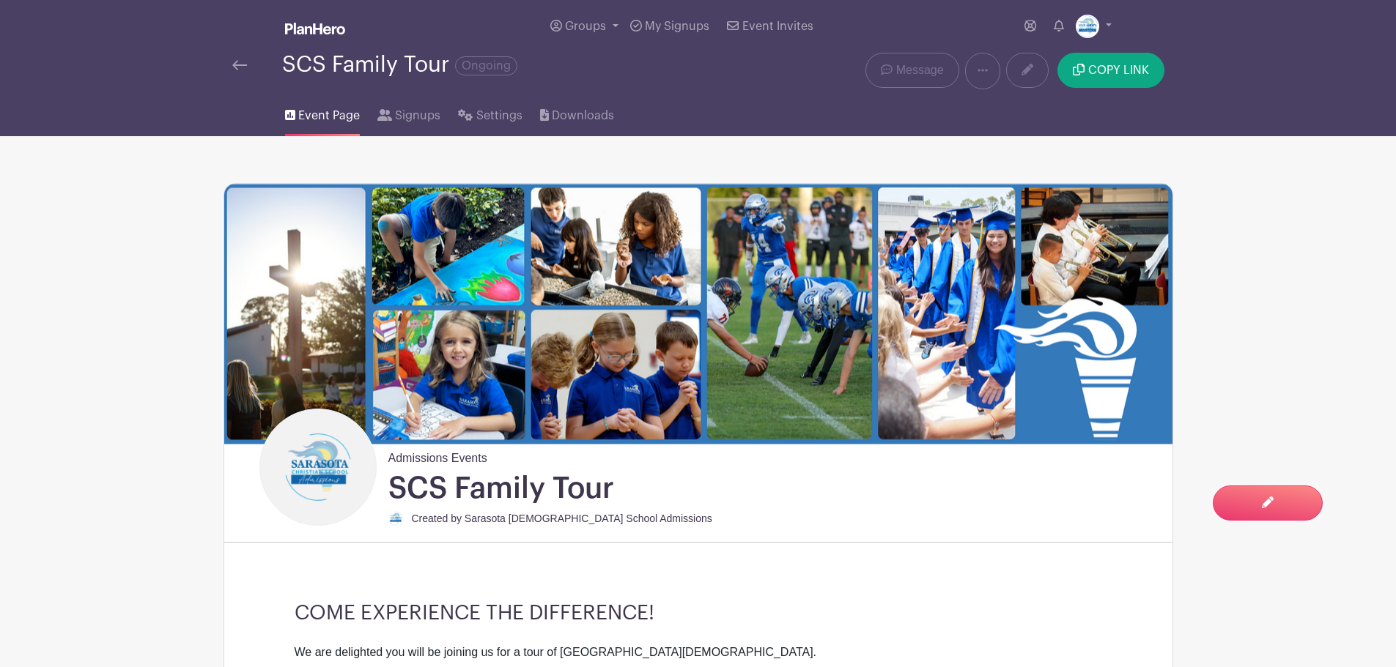 The width and height of the screenshot is (1396, 667). Describe the element at coordinates (1110, 70) in the screenshot. I see `button: COPY LINK` at that location.